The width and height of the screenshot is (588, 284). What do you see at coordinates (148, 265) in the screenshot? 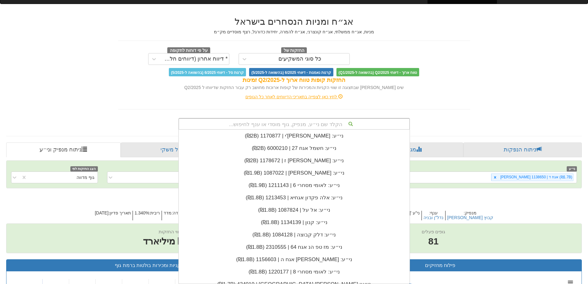
I see `font: קניות ומכירות בולטות ברמת גוף` at bounding box center [148, 265].